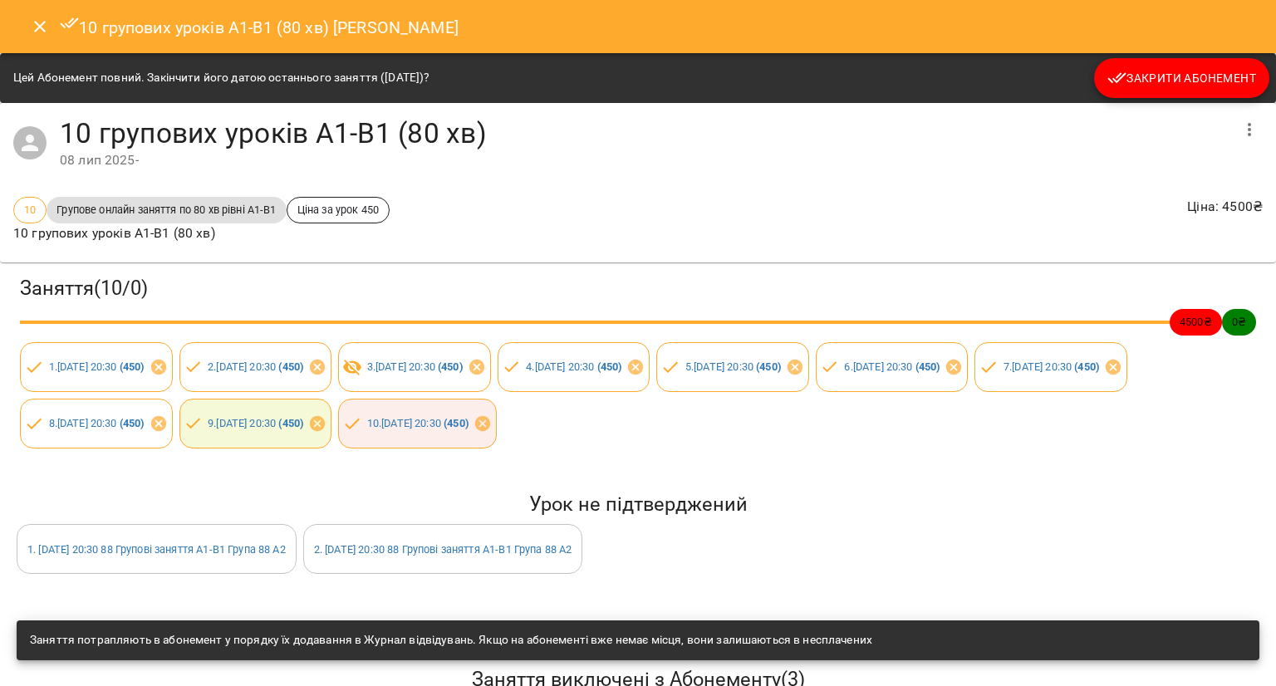 The image size is (1276, 686). I want to click on button: Закрити Абонемент, so click(1182, 78).